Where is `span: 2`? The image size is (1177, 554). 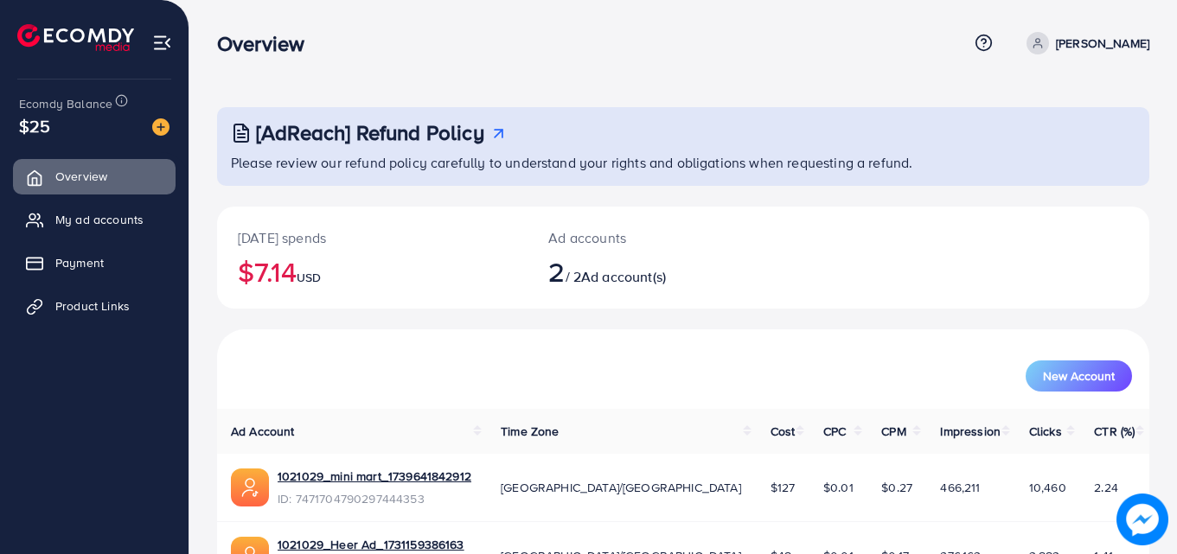
span: 2 is located at coordinates (556, 271).